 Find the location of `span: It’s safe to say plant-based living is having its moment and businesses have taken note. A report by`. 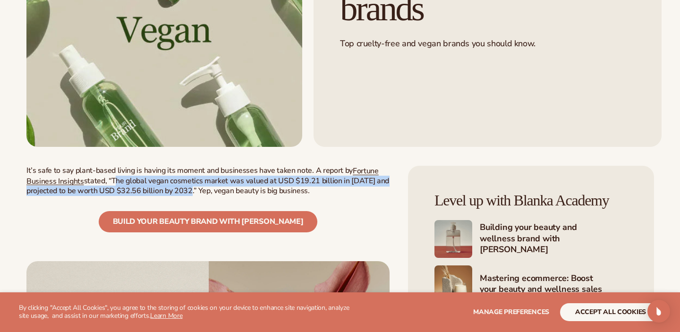

span: It’s safe to say plant-based living is having its moment and businesses have taken note. A report by is located at coordinates (189, 171).